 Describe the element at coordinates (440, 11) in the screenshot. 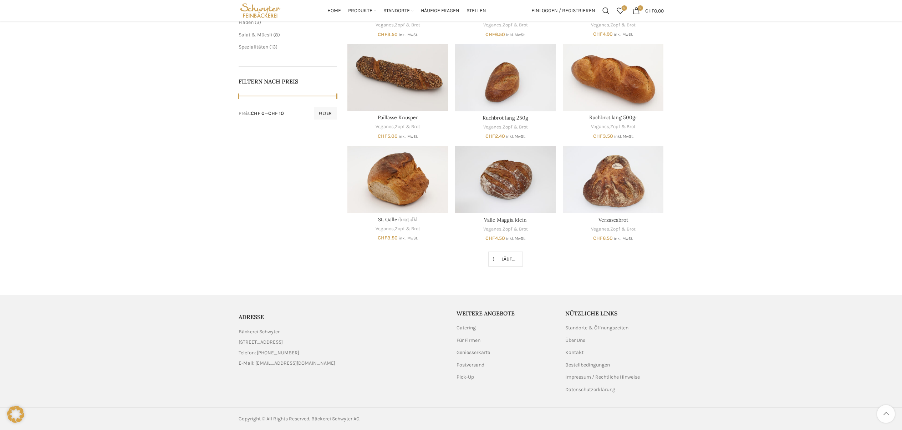

I see `a: Häufige Fragen` at that location.